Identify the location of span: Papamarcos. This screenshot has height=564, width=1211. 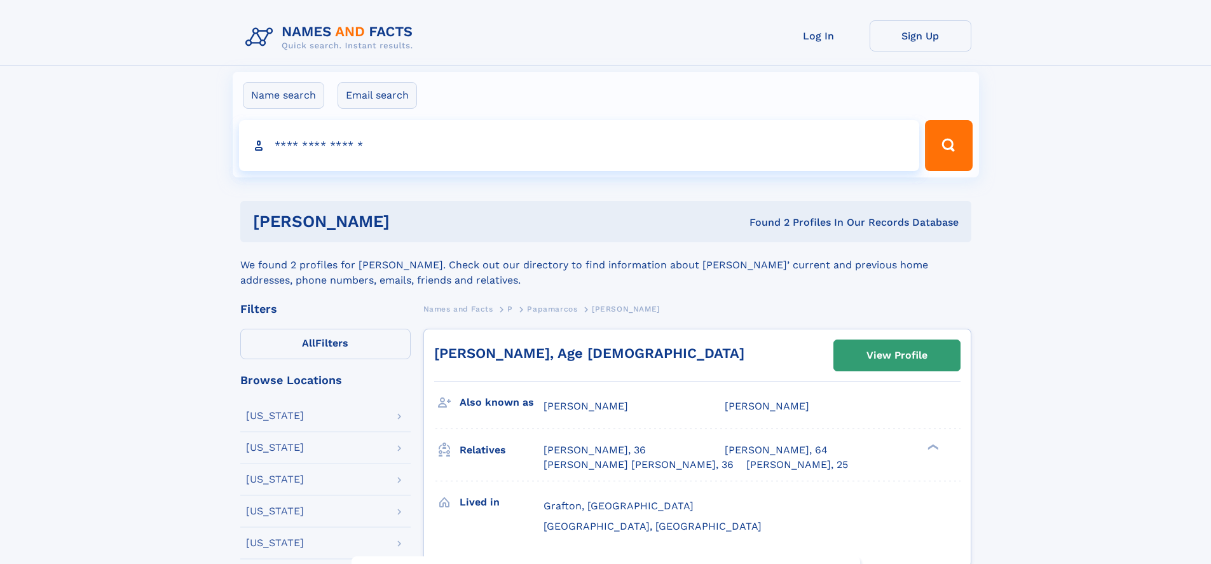
(552, 309).